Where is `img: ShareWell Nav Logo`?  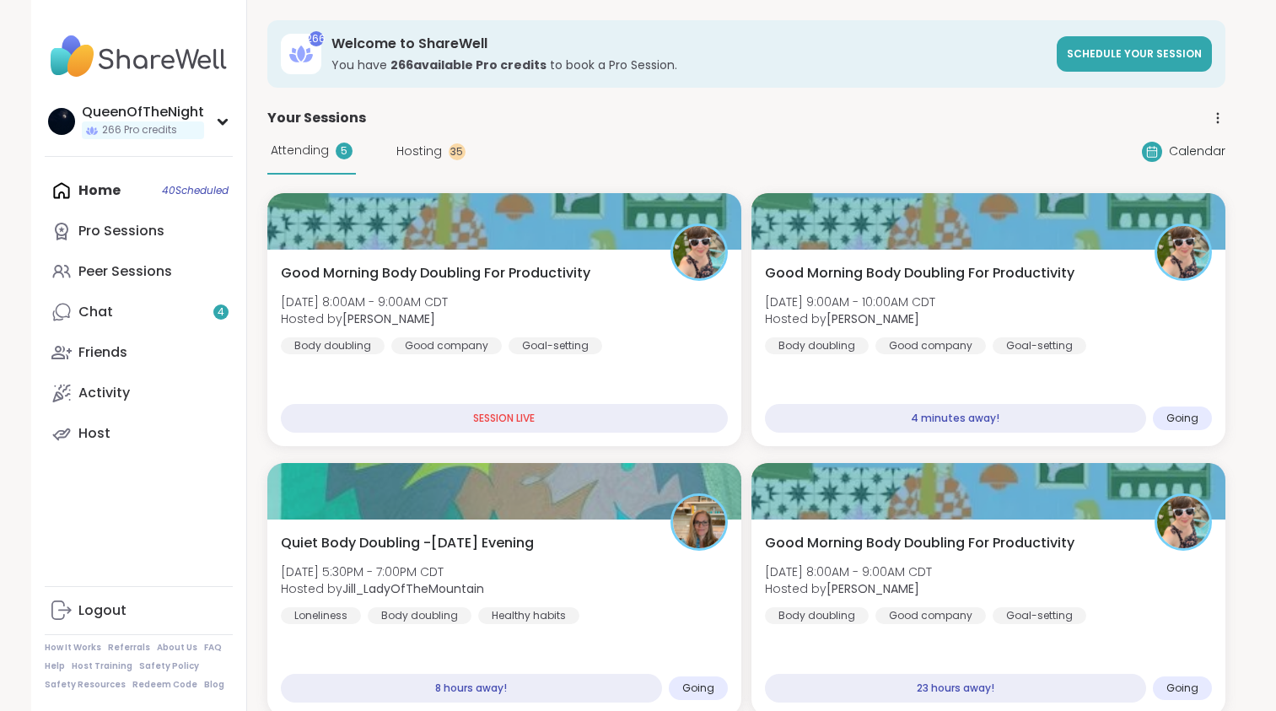
img: ShareWell Nav Logo is located at coordinates (138, 57).